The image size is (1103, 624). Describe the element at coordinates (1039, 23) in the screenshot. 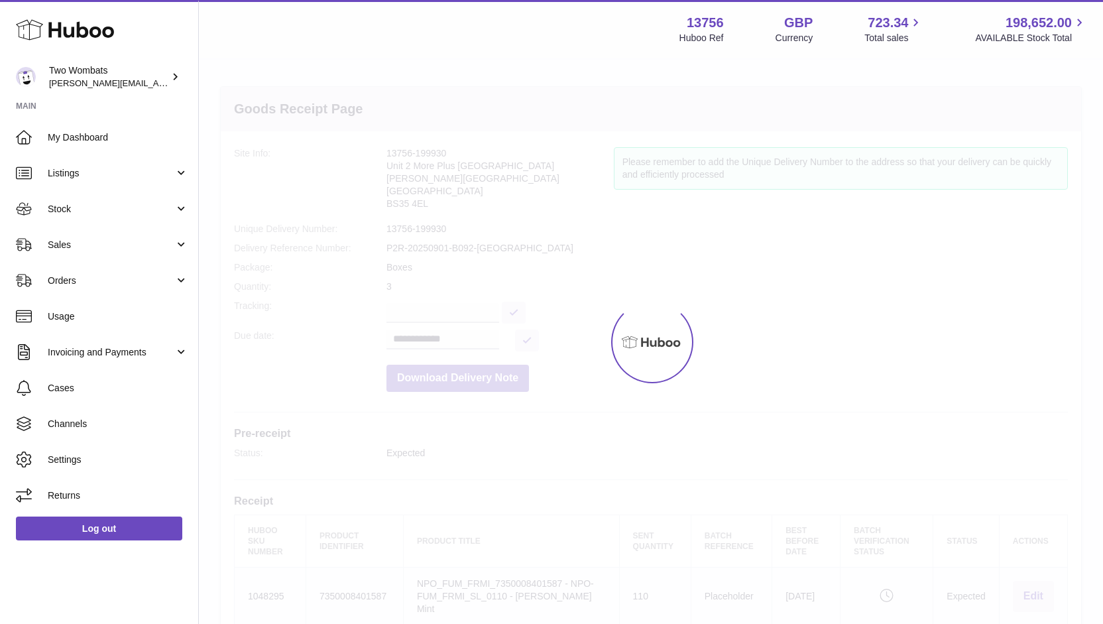

I see `span: 198,652.00` at that location.